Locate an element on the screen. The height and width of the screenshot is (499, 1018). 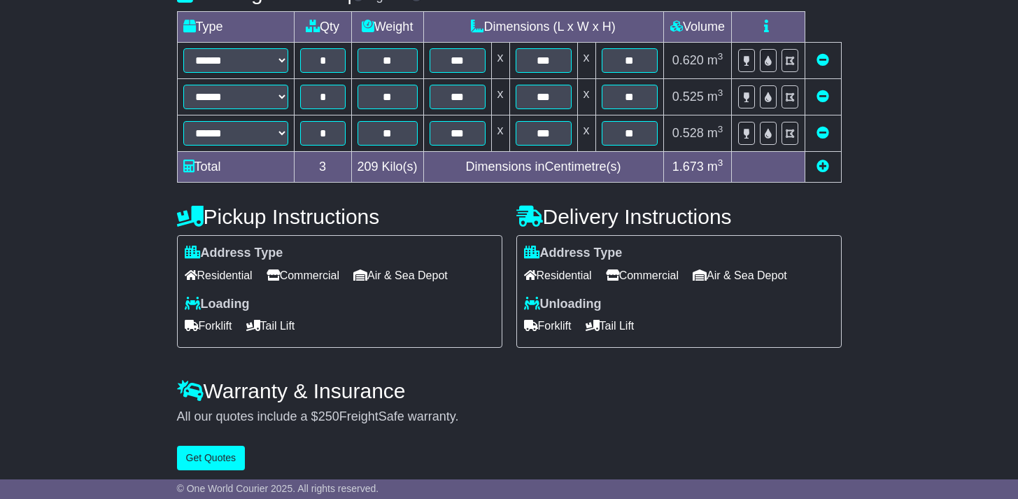
td: 3 is located at coordinates (323, 167).